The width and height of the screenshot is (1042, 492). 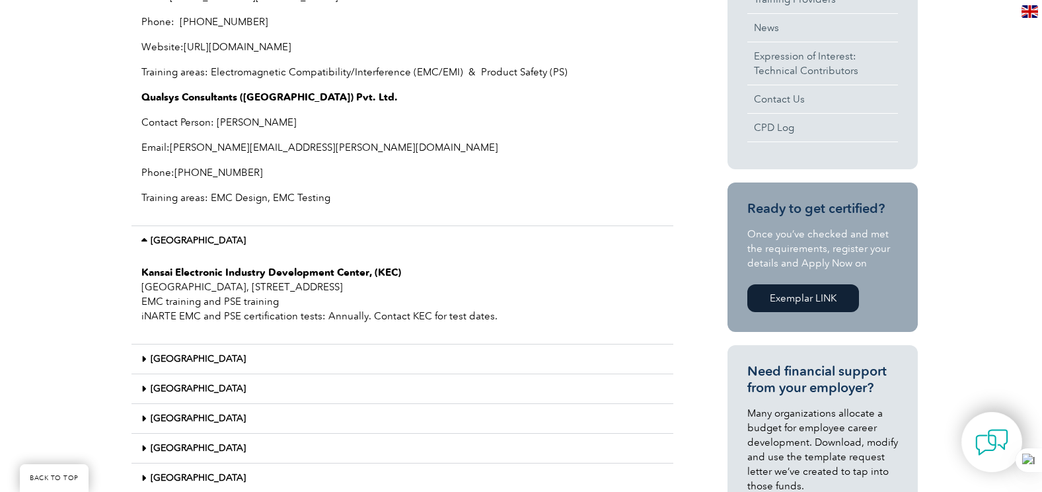 I want to click on img: en, so click(x=1030, y=11).